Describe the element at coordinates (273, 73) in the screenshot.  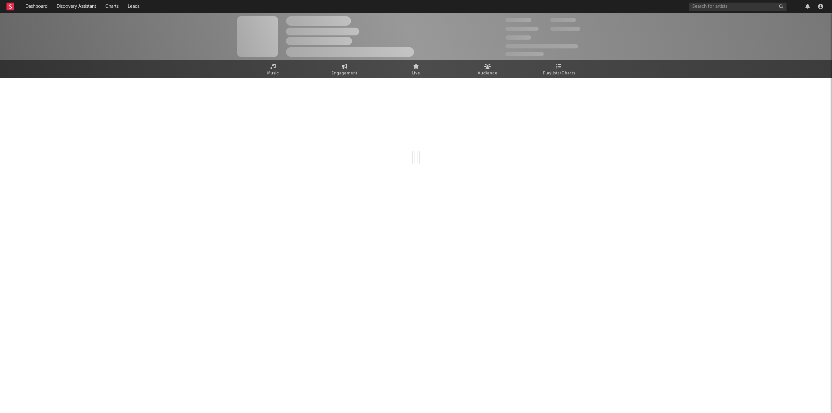
I see `span: Music` at that location.